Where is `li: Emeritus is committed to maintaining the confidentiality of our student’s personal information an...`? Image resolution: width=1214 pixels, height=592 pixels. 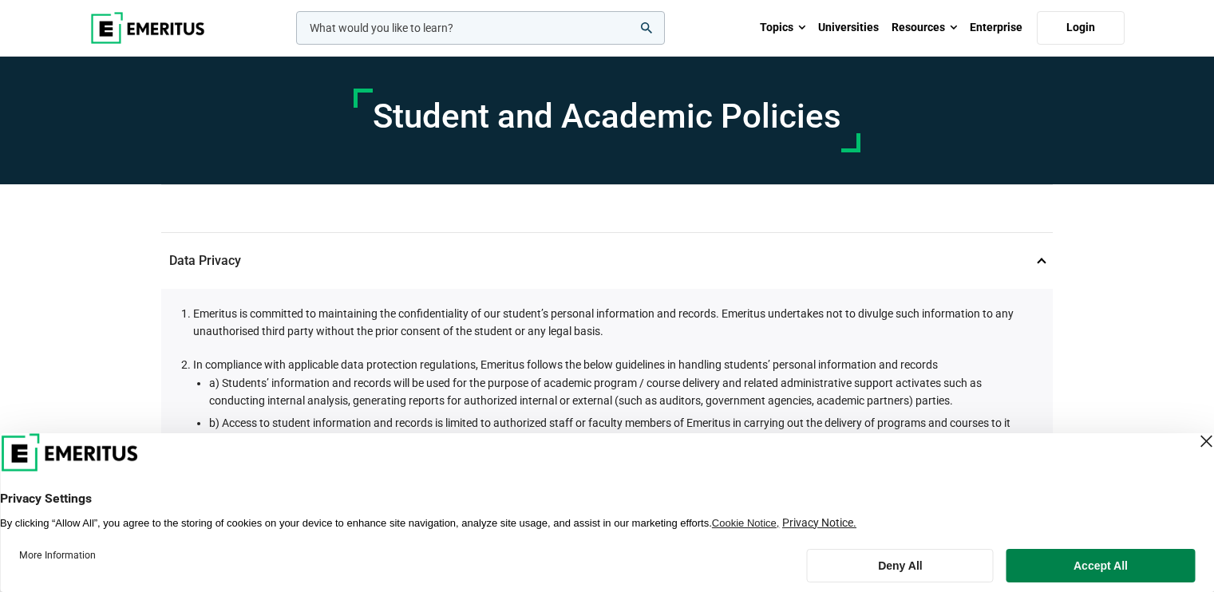
li: Emeritus is committed to maintaining the confidentiality of our student’s personal information an... is located at coordinates (615, 323).